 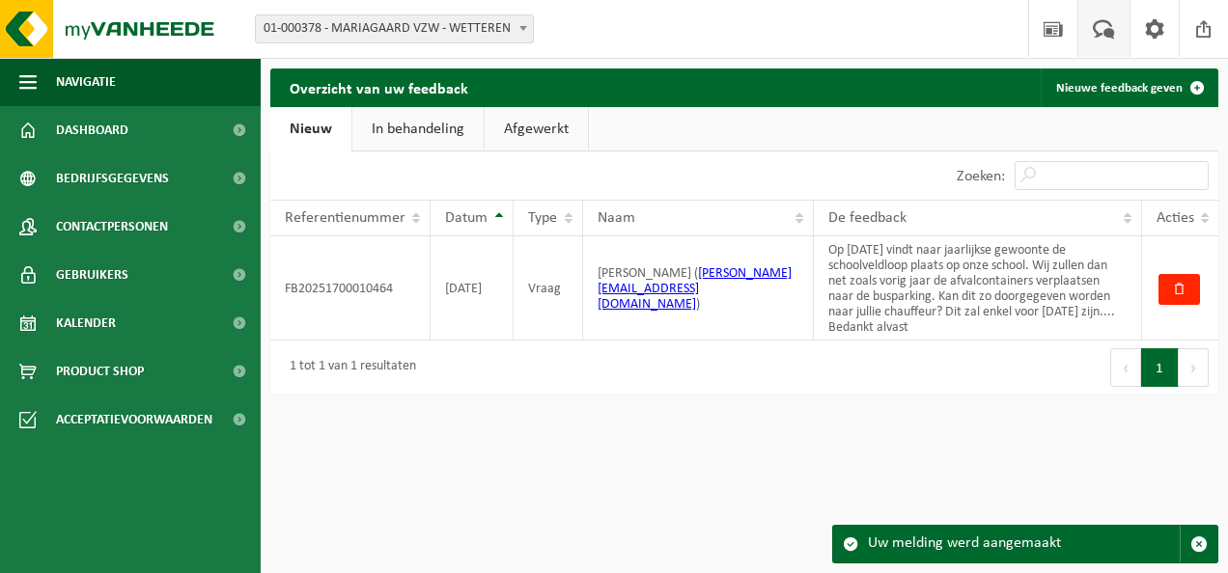 What do you see at coordinates (394, 29) in the screenshot?
I see `span: 01-000378 - MARIAGAARD VZW - WETTEREN` at bounding box center [394, 29].